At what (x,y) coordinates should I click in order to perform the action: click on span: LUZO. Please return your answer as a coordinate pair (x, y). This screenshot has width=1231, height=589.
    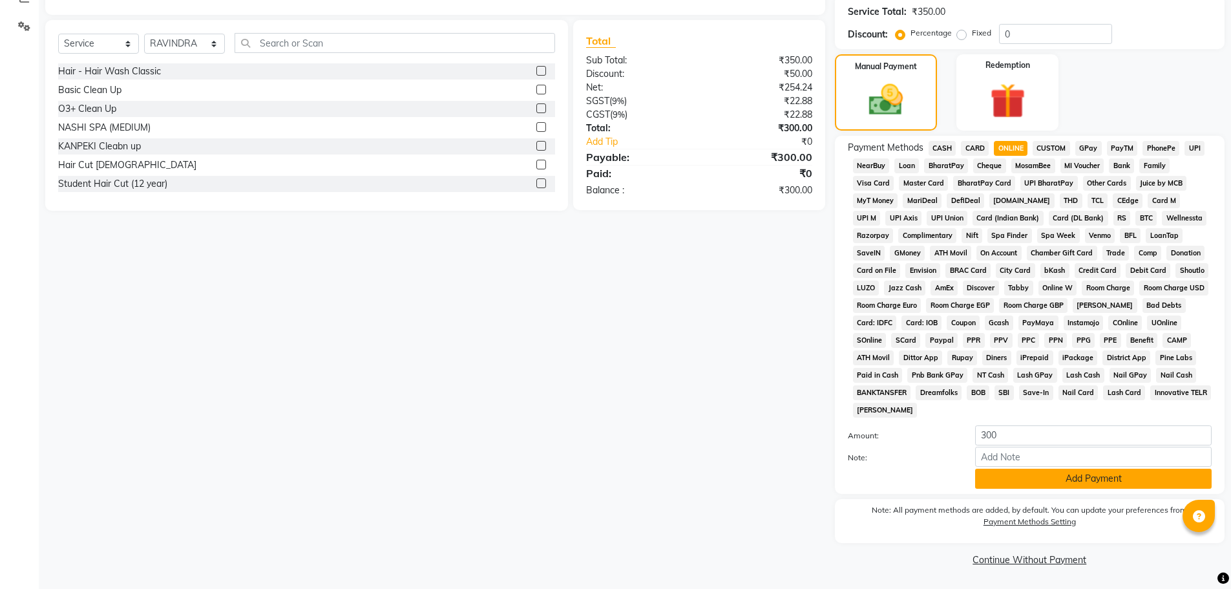
    Looking at the image, I should click on (866, 288).